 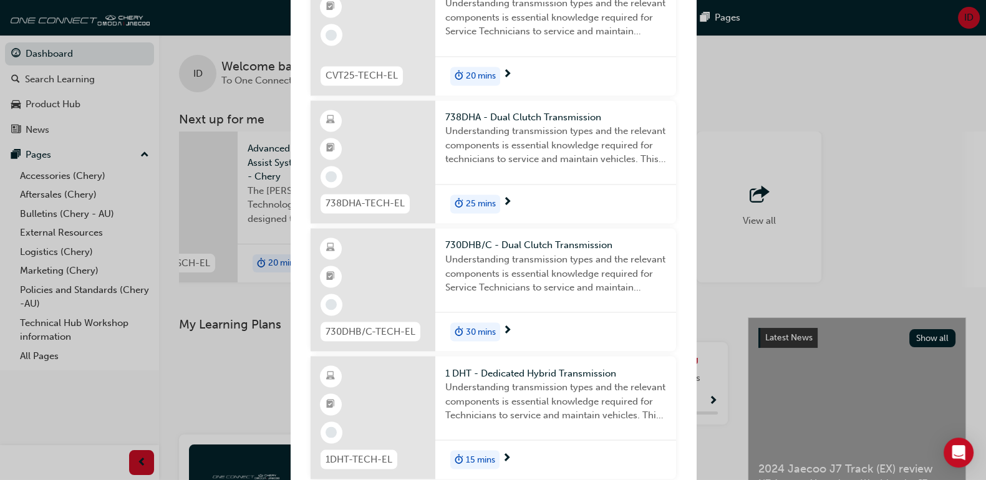 What do you see at coordinates (493, 289) in the screenshot?
I see `a: 730DHB/C-TECH-EL730DHB/C - Dual Clutch TransmissionUnderstanding transmission types and the relev...` at bounding box center [493, 289].